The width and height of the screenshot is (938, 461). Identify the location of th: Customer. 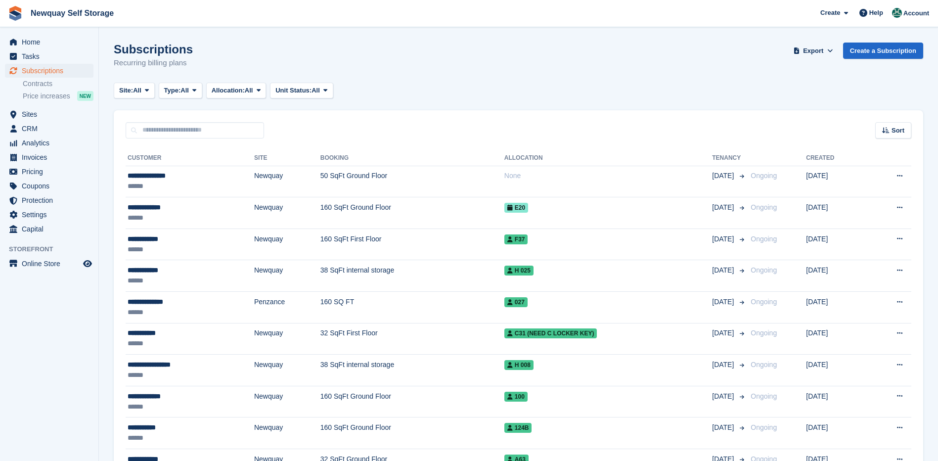
(190, 158).